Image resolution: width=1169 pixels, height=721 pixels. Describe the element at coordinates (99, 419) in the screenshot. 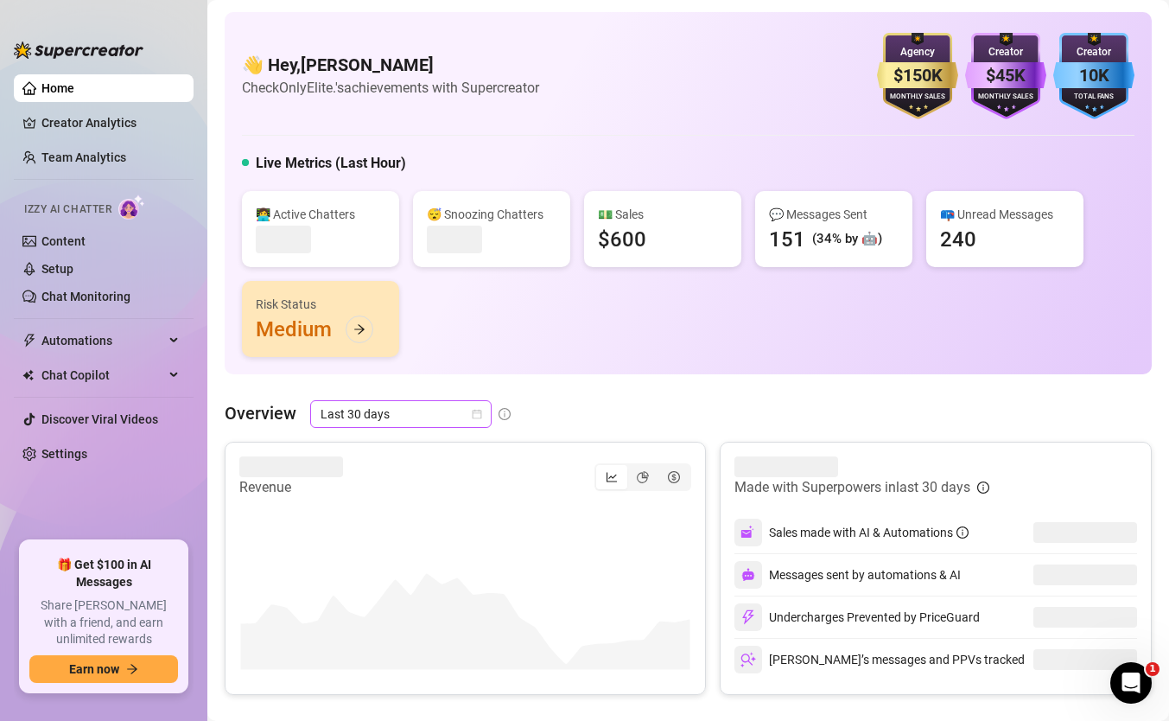

I see `a: Discover Viral Videos` at that location.